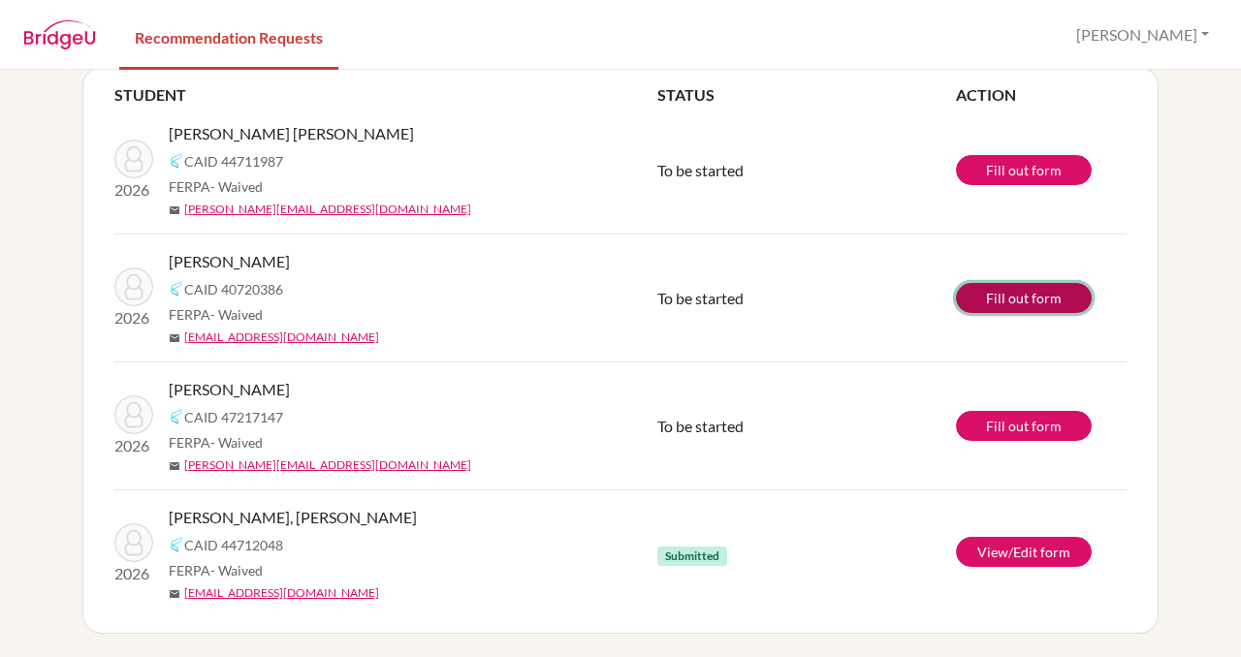  Describe the element at coordinates (134, 287) in the screenshot. I see `img: Tibrewal, Aarav` at that location.